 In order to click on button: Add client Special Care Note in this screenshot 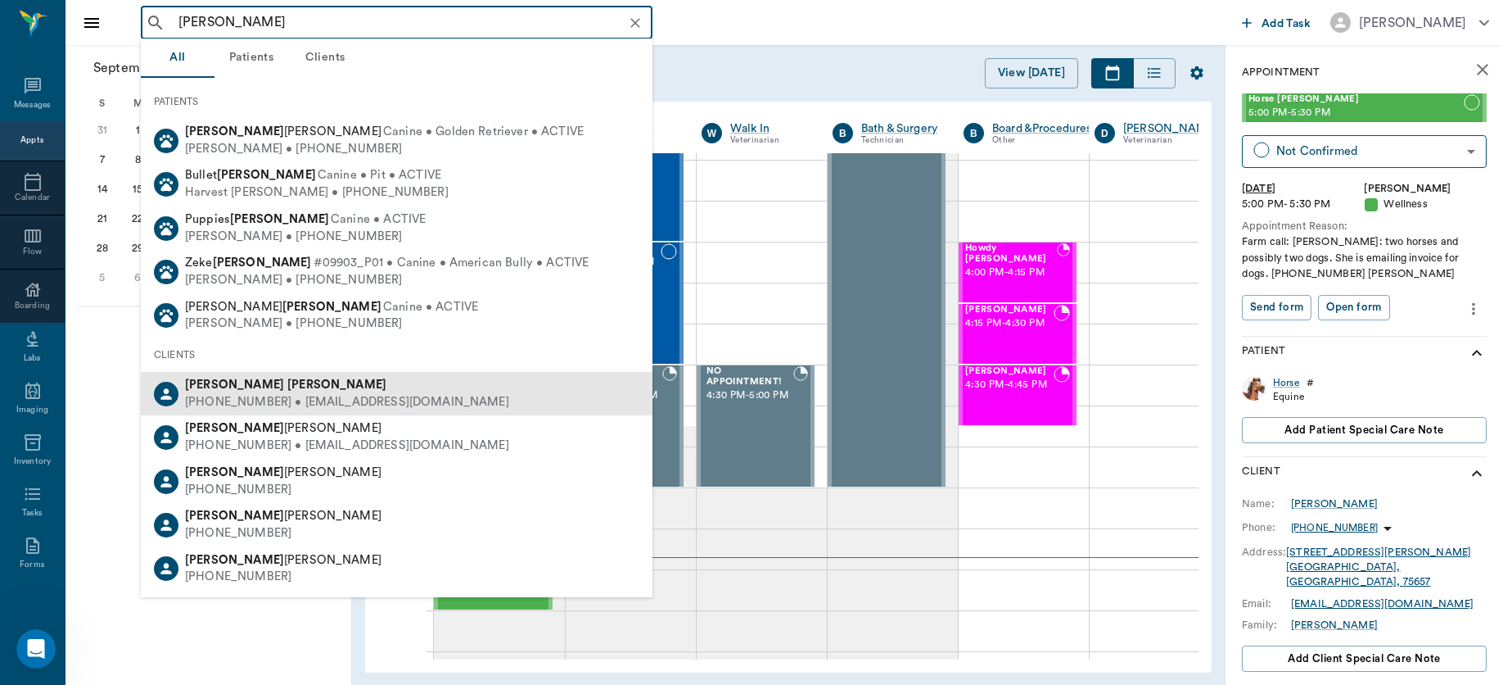, I will do `click(1364, 658)`.